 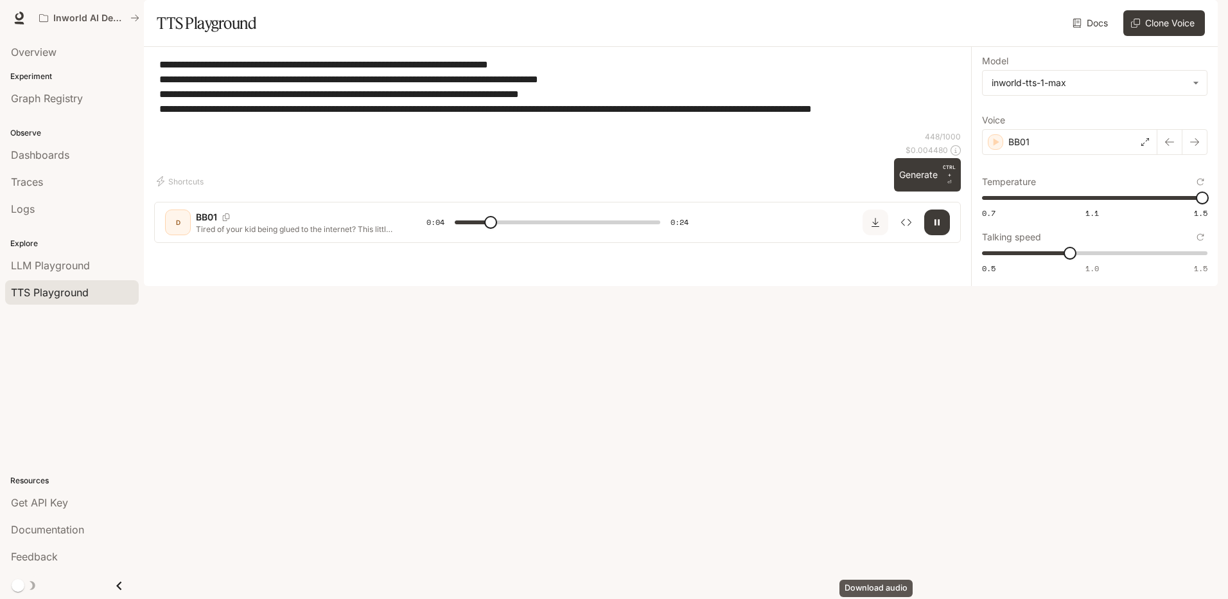 I want to click on p: Inworld AI Demos, so click(x=89, y=18).